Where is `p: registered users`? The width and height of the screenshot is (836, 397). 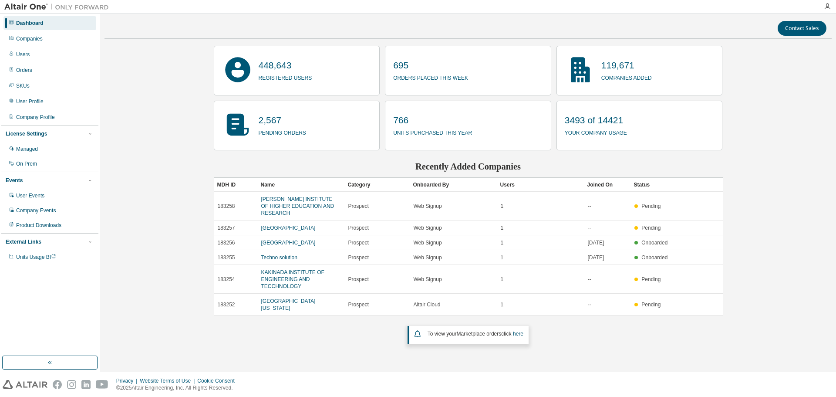
p: registered users is located at coordinates (285, 77).